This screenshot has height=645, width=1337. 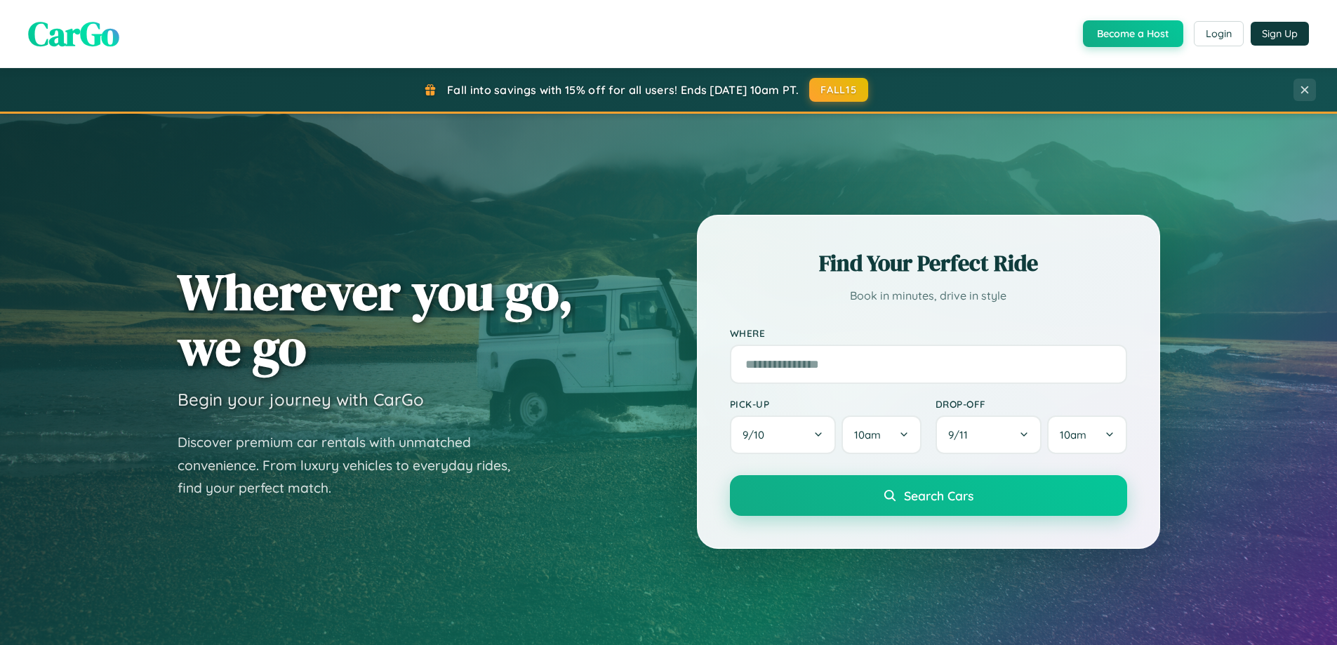 What do you see at coordinates (74, 34) in the screenshot?
I see `span: CarGo` at bounding box center [74, 34].